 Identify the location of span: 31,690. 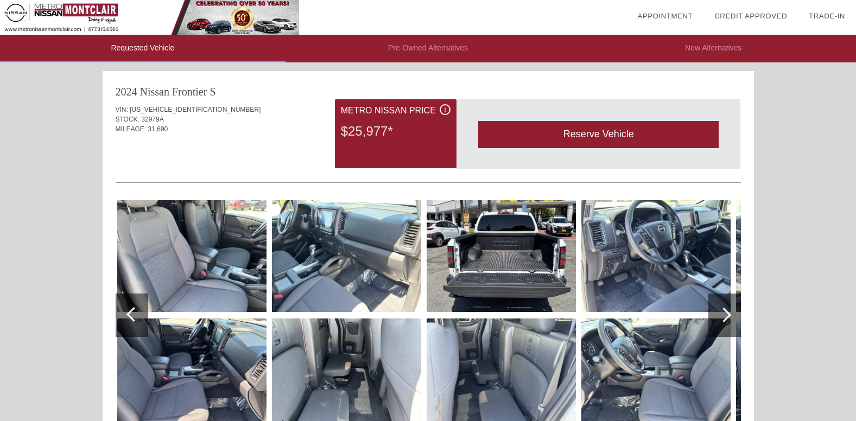
(158, 129).